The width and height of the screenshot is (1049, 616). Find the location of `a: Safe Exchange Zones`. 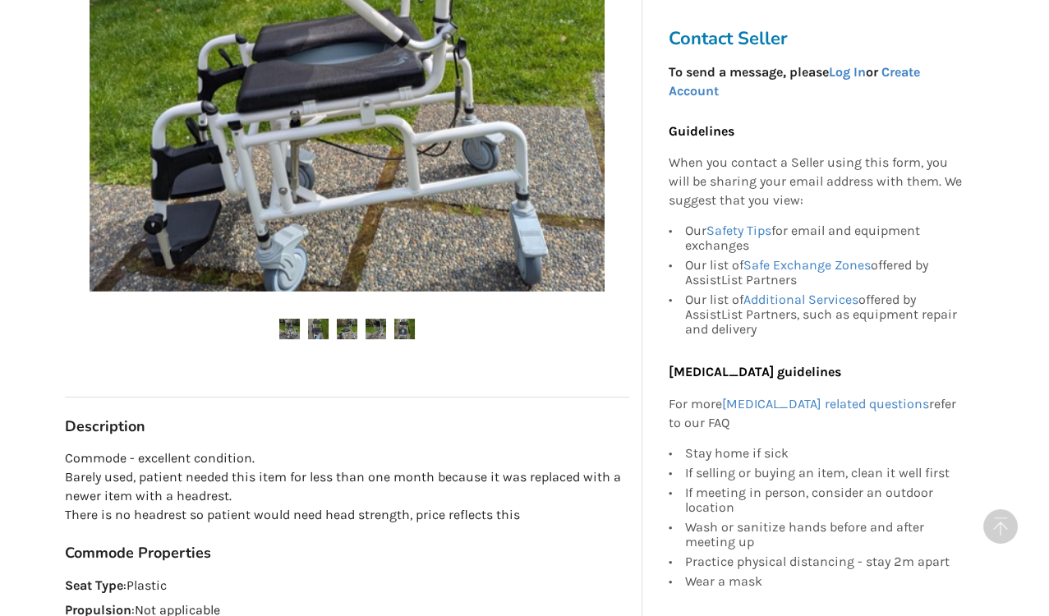

a: Safe Exchange Zones is located at coordinates (806, 264).